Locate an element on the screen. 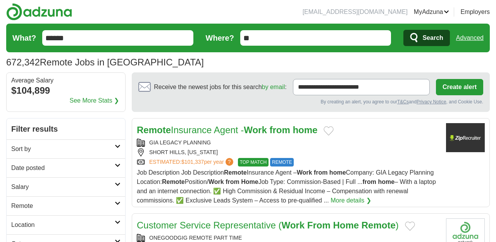 Image resolution: width=496 pixels, height=242 pixels. a: Customer Service Representative (Work From Home Remote) is located at coordinates (268, 225).